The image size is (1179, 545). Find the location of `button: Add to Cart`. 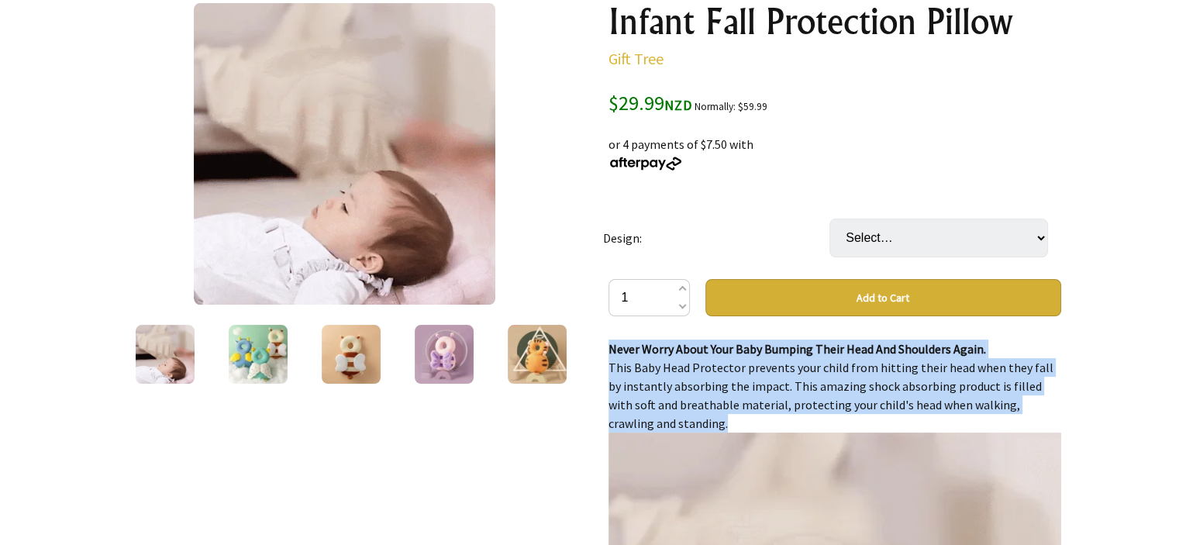

button: Add to Cart is located at coordinates (883, 298).